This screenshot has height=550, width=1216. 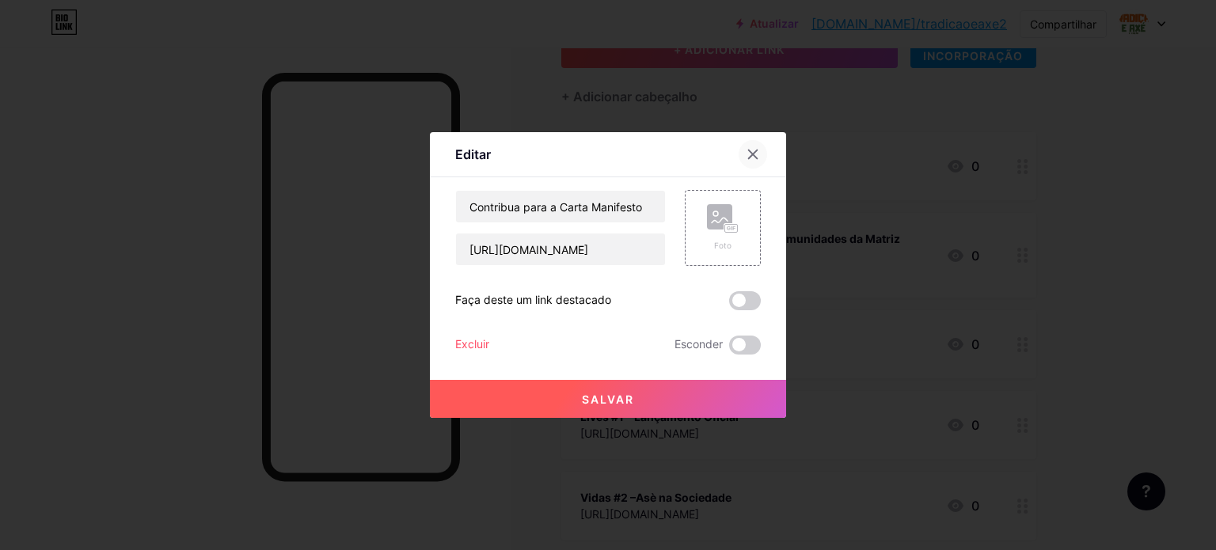 I want to click on input: Título, so click(x=561, y=207).